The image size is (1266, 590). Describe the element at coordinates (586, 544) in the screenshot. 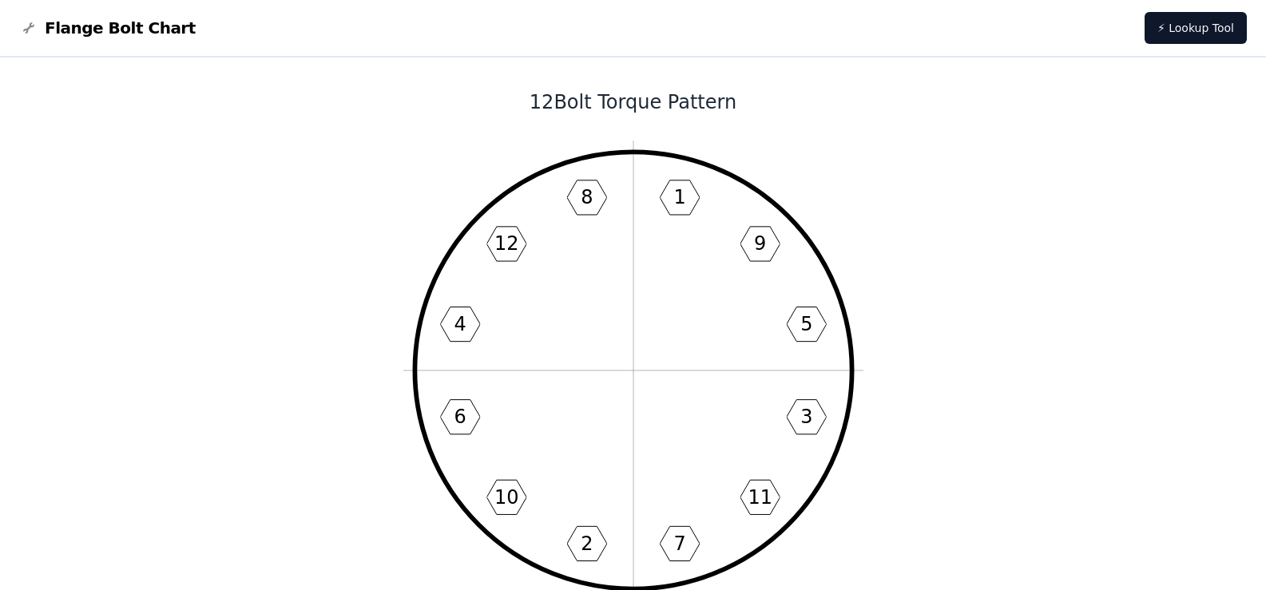

I see `text: 2` at that location.